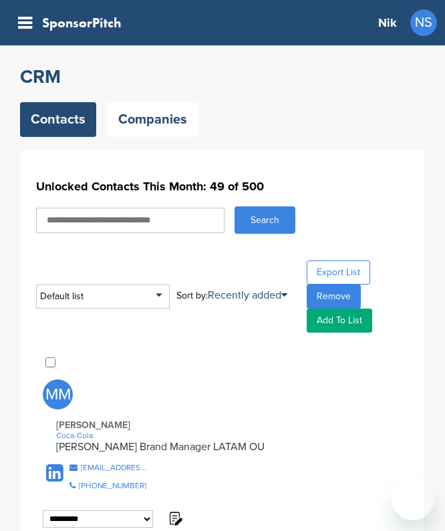 This screenshot has width=445, height=531. What do you see at coordinates (58, 120) in the screenshot?
I see `a: Contacts` at bounding box center [58, 120].